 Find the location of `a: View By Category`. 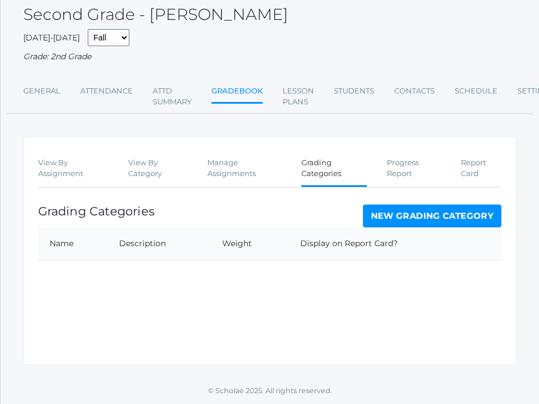

a: View By Category is located at coordinates (158, 168).